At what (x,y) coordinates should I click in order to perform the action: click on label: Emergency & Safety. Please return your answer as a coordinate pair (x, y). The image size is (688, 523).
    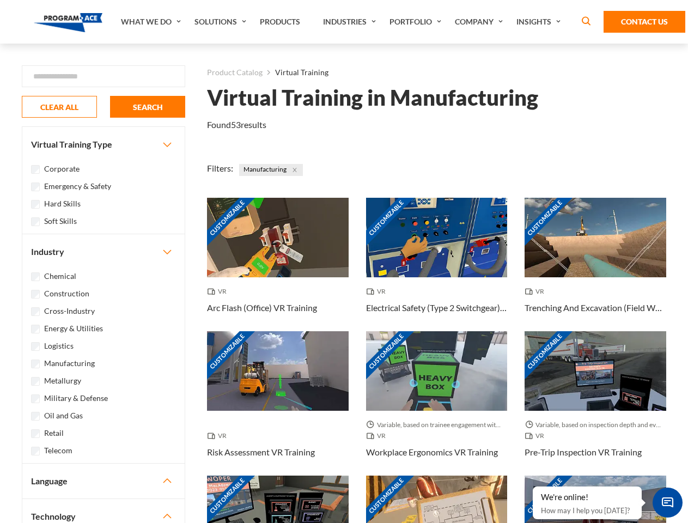
    Looking at the image, I should click on (77, 186).